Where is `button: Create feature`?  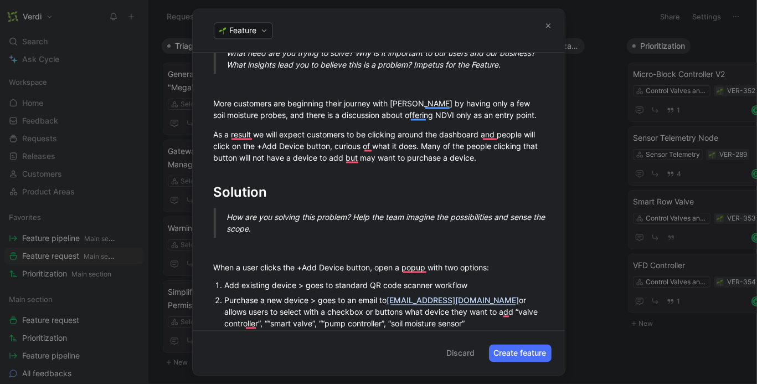
button: Create feature is located at coordinates (520, 353).